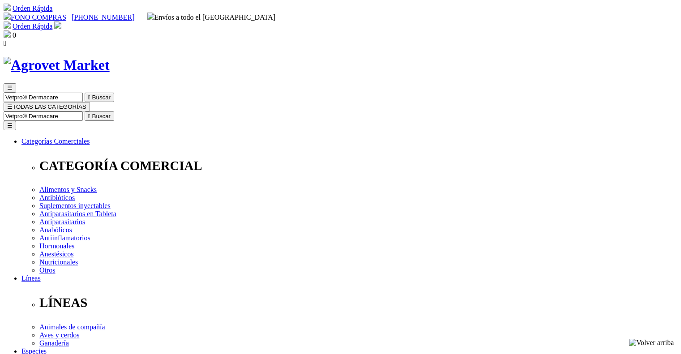 The image size is (681, 354). I want to click on img: Volver arriba, so click(652, 343).